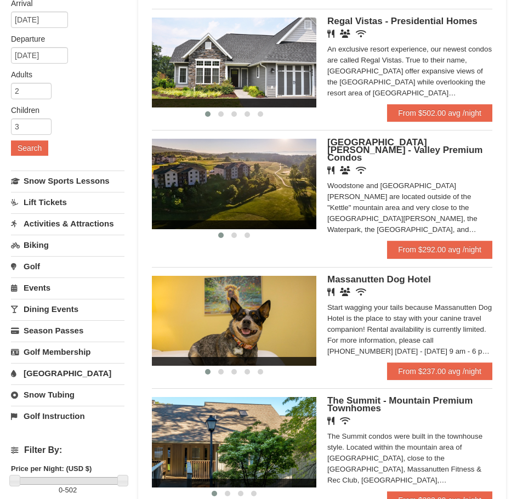 The image size is (517, 499). I want to click on span: The Summit - Mountain Premium Townhomes, so click(399, 404).